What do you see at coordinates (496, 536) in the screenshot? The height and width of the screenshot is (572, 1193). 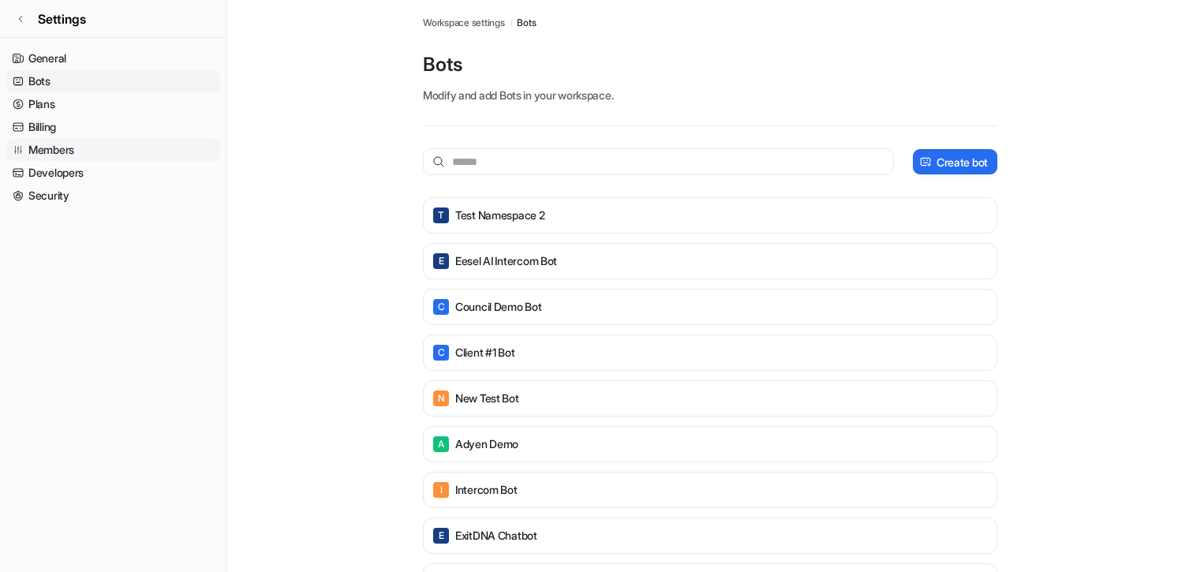 I see `p: ExitDNA Chatbot` at bounding box center [496, 536].